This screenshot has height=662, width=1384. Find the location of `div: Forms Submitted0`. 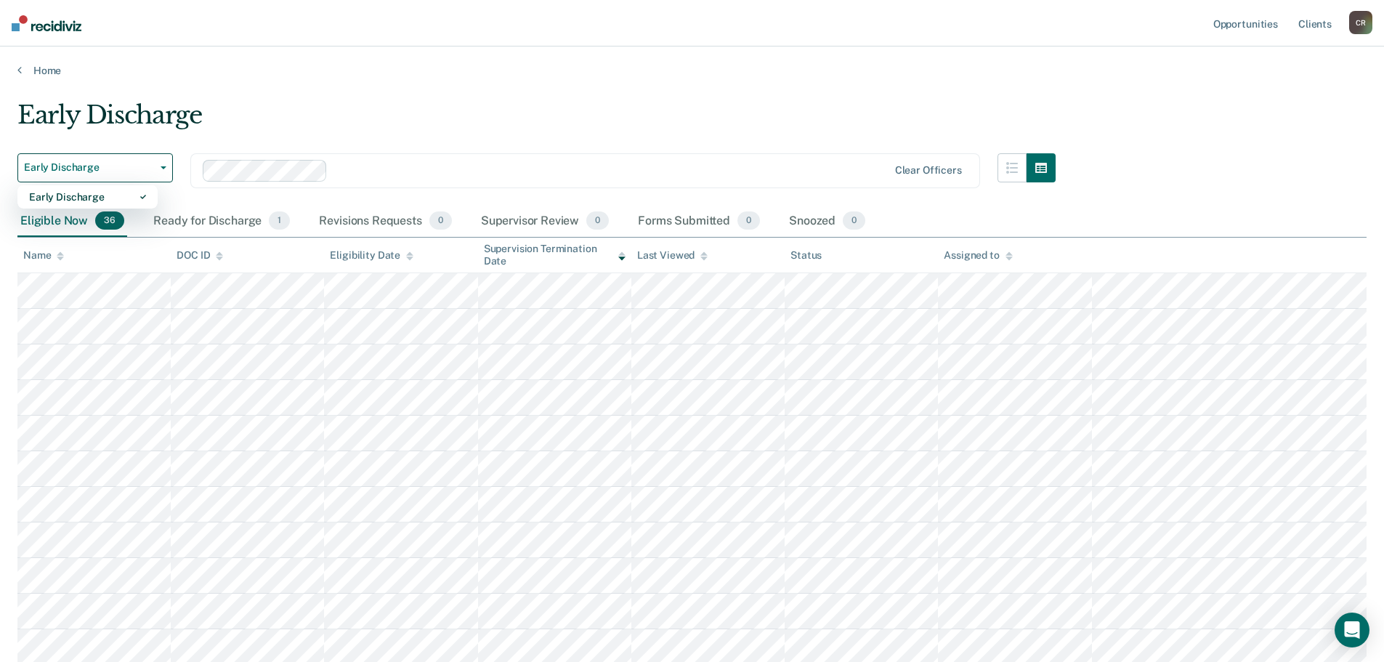

div: Forms Submitted0 is located at coordinates (699, 222).